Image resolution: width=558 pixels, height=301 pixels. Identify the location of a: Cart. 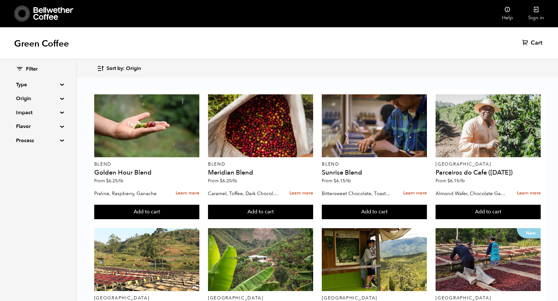
(533, 43).